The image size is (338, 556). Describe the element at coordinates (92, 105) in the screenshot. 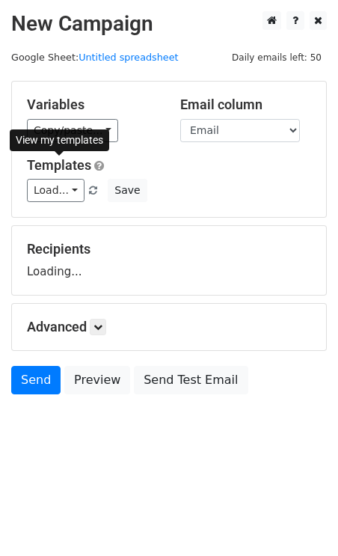

I see `h5: Variables` at that location.